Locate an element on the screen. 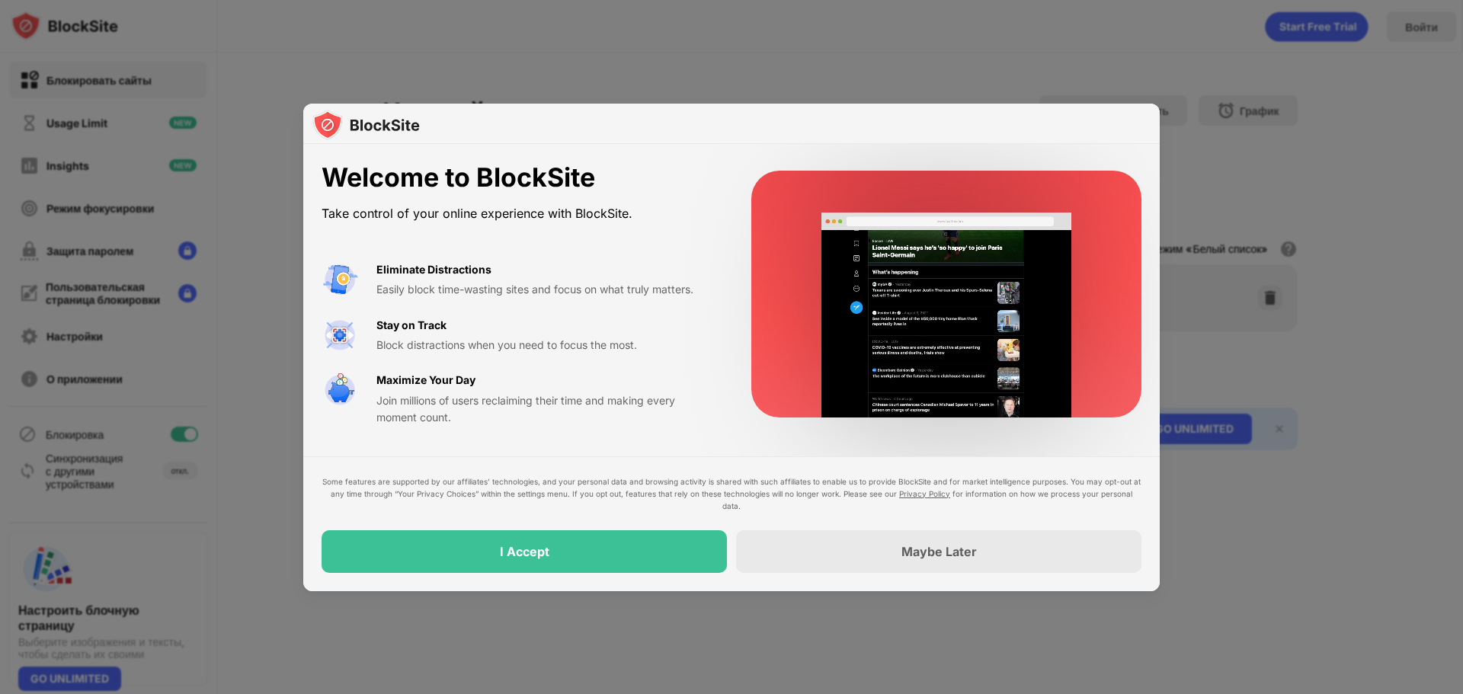  div: Maximize Your Day is located at coordinates (426, 380).